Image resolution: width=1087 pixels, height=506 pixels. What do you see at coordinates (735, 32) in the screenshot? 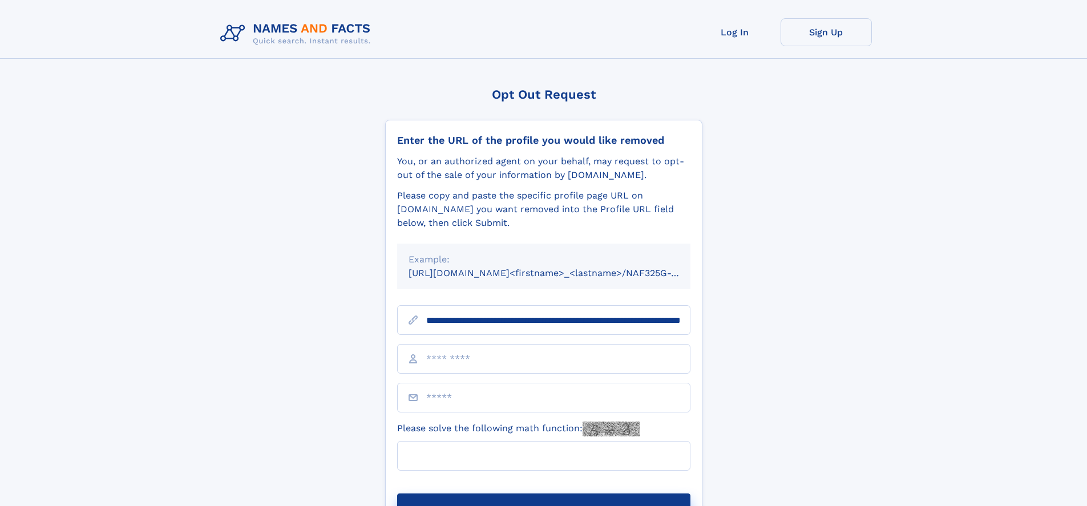
I see `a: Log In` at bounding box center [735, 32].